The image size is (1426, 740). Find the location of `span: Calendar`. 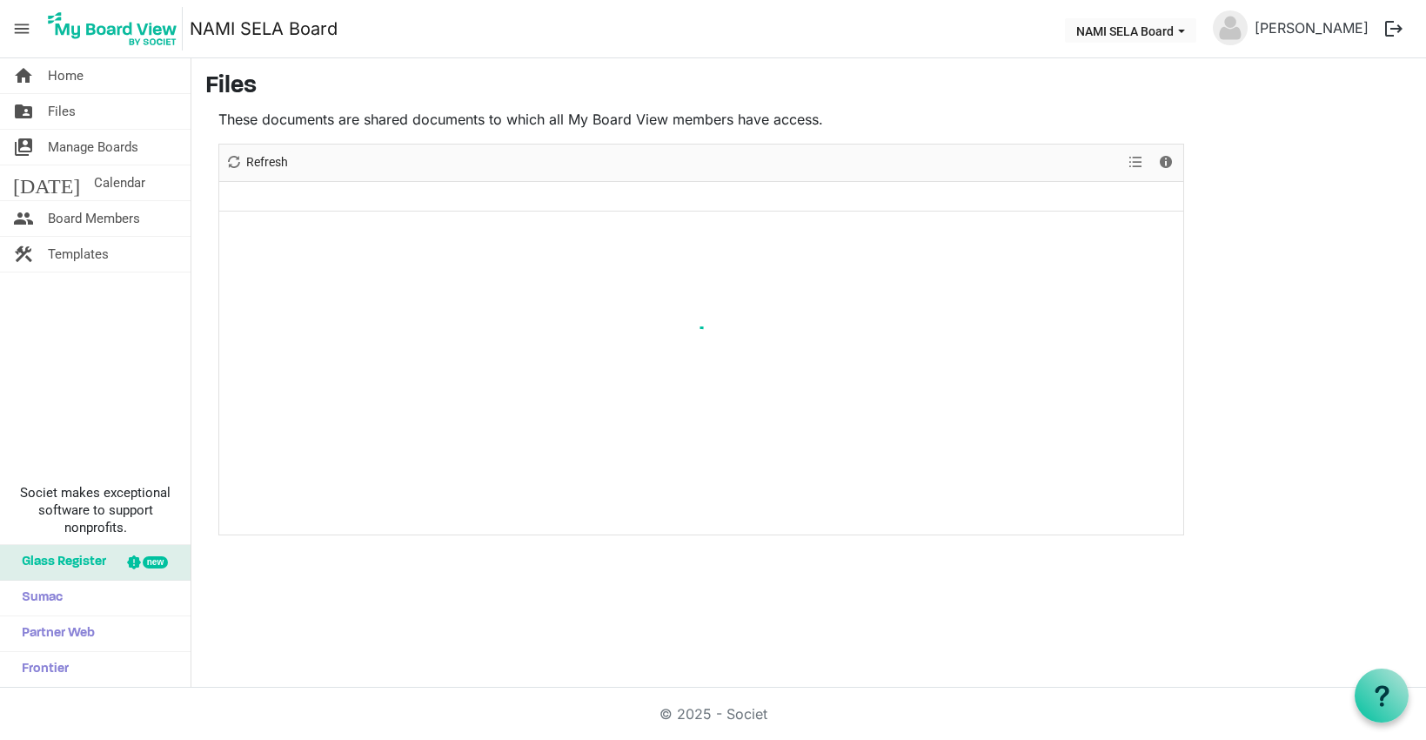

span: Calendar is located at coordinates (119, 183).